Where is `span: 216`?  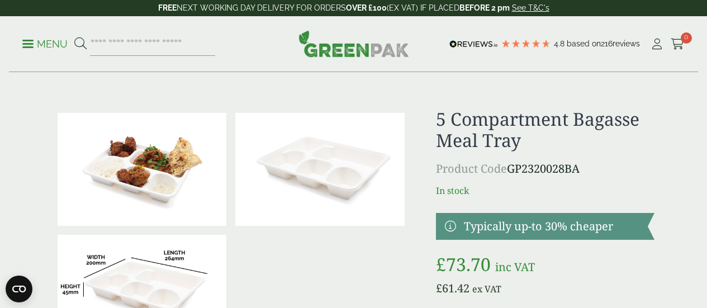
span: 216 is located at coordinates (607, 44).